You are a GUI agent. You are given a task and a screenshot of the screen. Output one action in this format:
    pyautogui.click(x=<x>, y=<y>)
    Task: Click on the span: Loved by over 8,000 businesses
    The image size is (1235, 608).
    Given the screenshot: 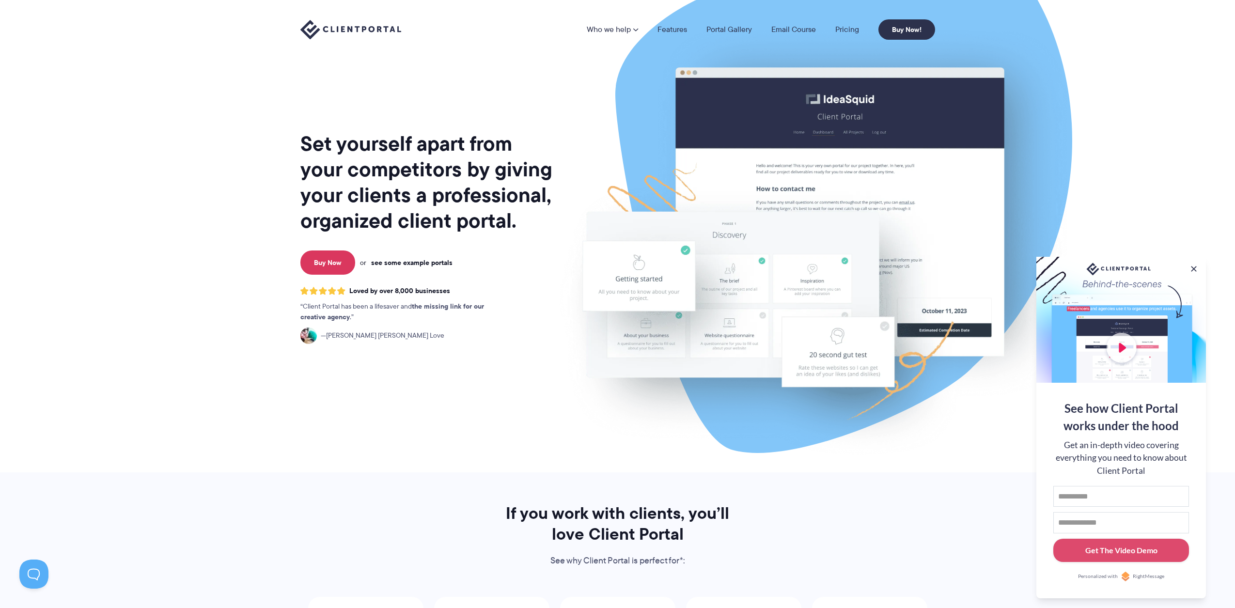 What is the action you would take?
    pyautogui.click(x=400, y=291)
    